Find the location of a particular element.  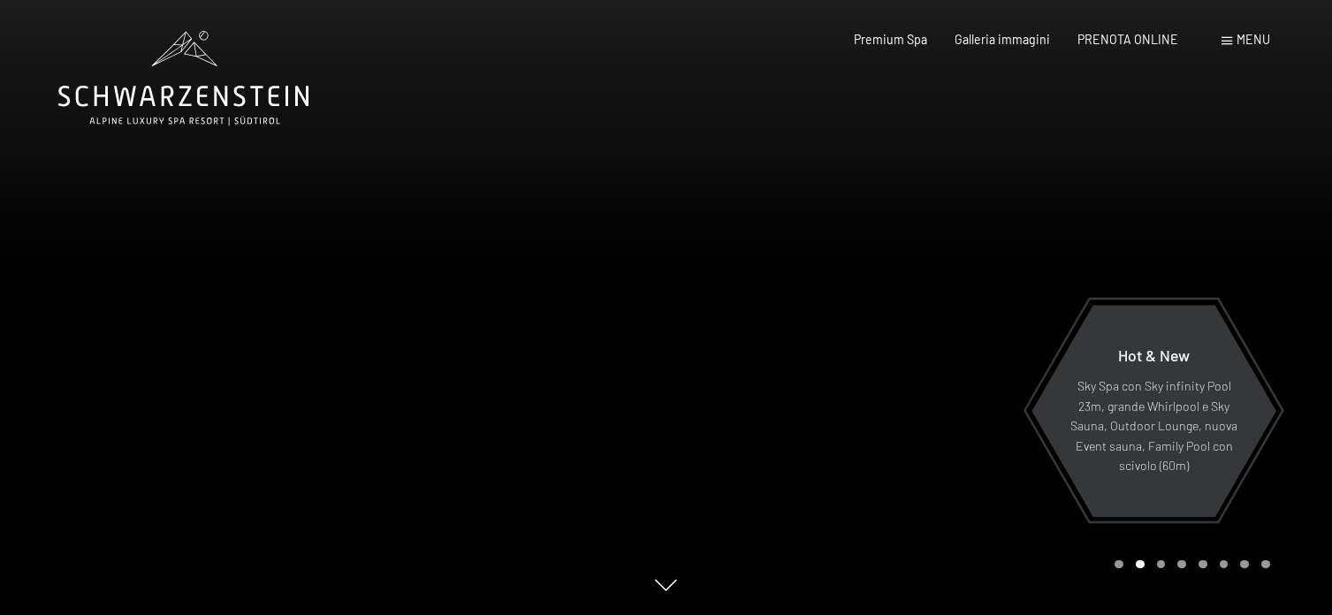

div: Carousel Page 1 is located at coordinates (1119, 565).